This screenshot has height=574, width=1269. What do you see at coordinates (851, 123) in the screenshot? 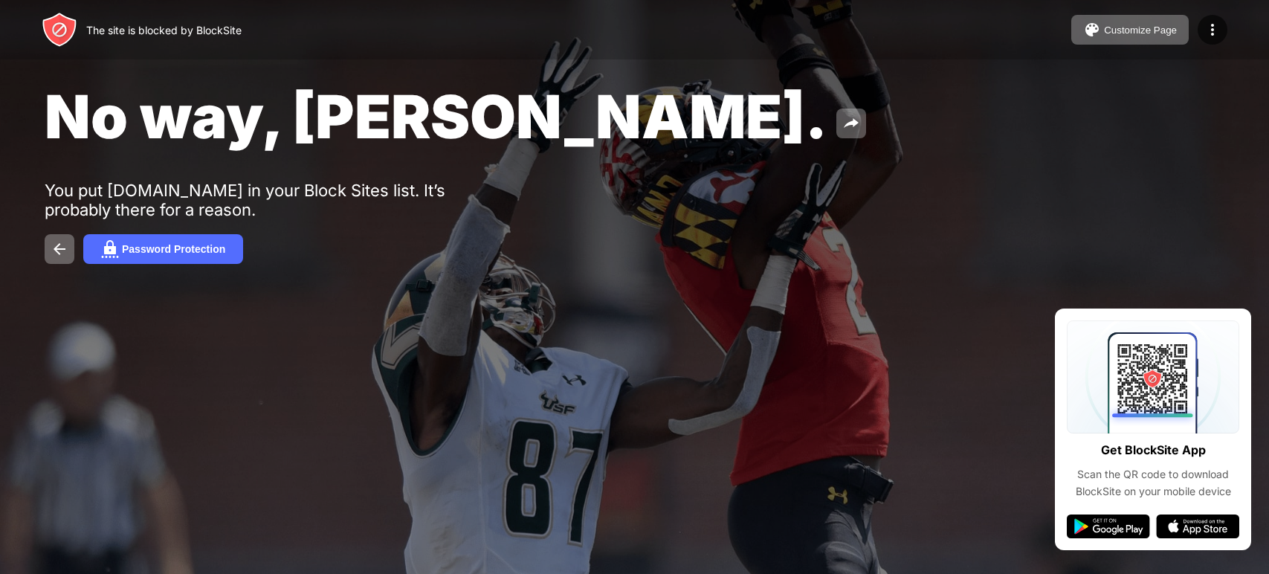
I see `img: share.svg` at bounding box center [851, 123].